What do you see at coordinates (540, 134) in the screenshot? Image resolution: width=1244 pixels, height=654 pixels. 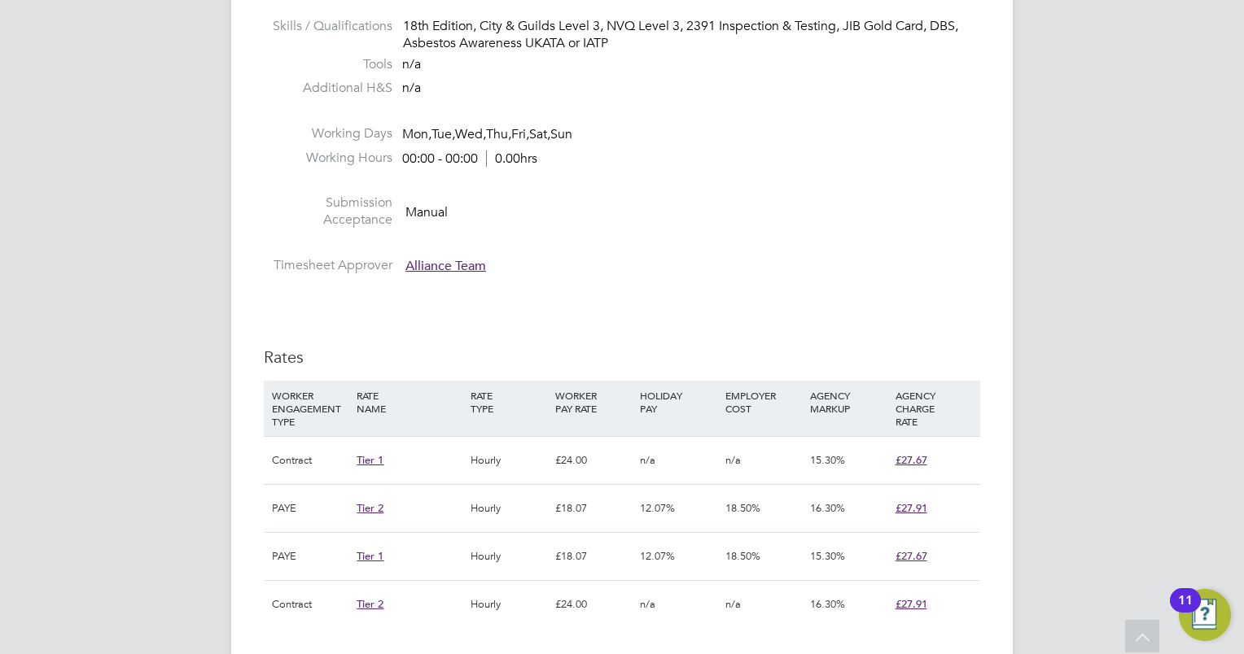 I see `span: Sat,` at bounding box center [540, 134].